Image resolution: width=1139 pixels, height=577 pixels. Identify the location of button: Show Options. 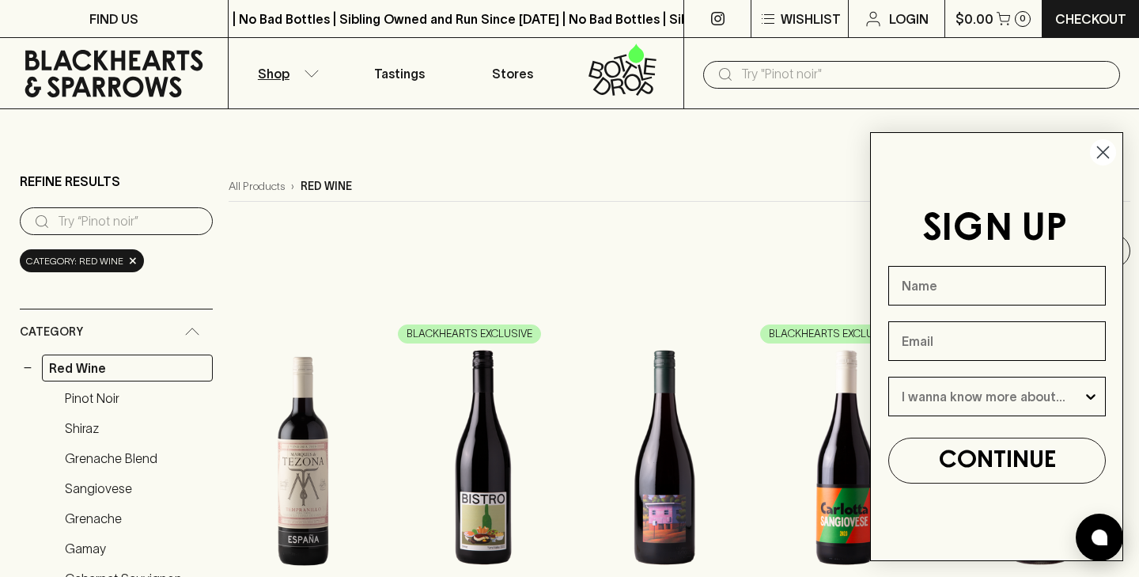
(1091, 396).